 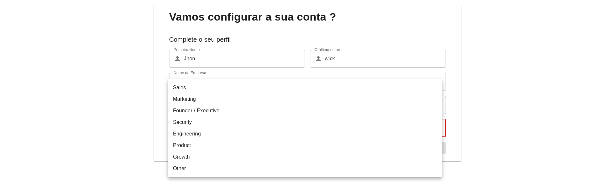 What do you see at coordinates (305, 134) in the screenshot?
I see `li: Engineering` at bounding box center [305, 134].